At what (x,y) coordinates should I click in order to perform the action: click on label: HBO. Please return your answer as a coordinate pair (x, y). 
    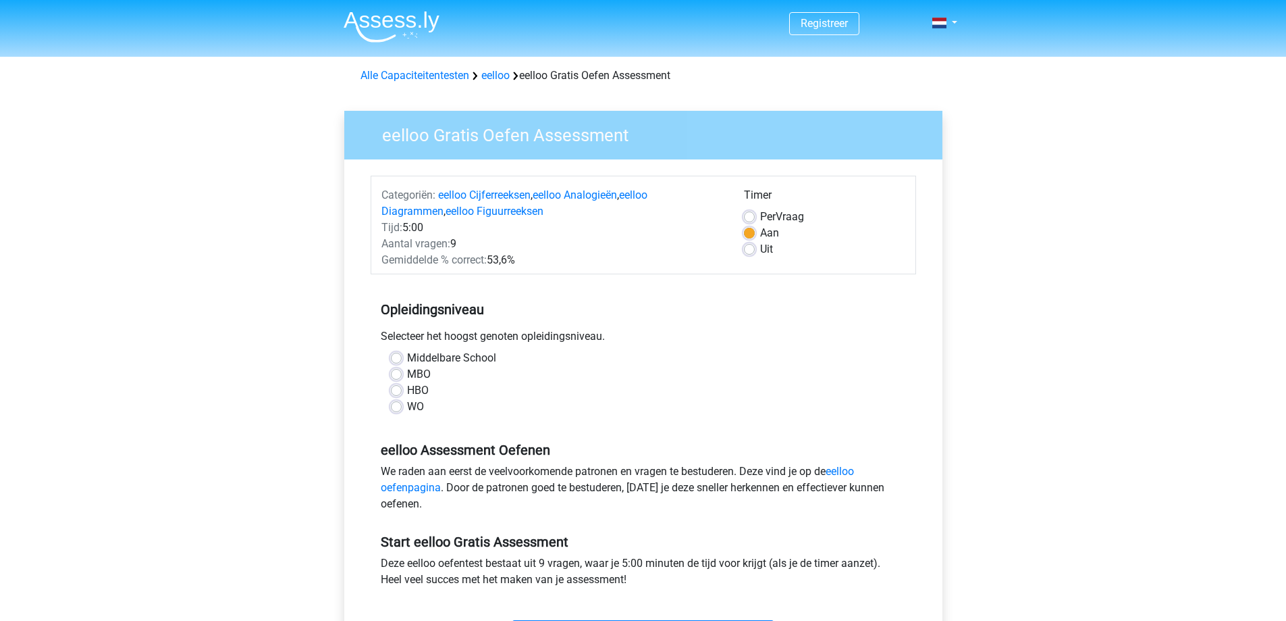
    Looking at the image, I should click on (418, 390).